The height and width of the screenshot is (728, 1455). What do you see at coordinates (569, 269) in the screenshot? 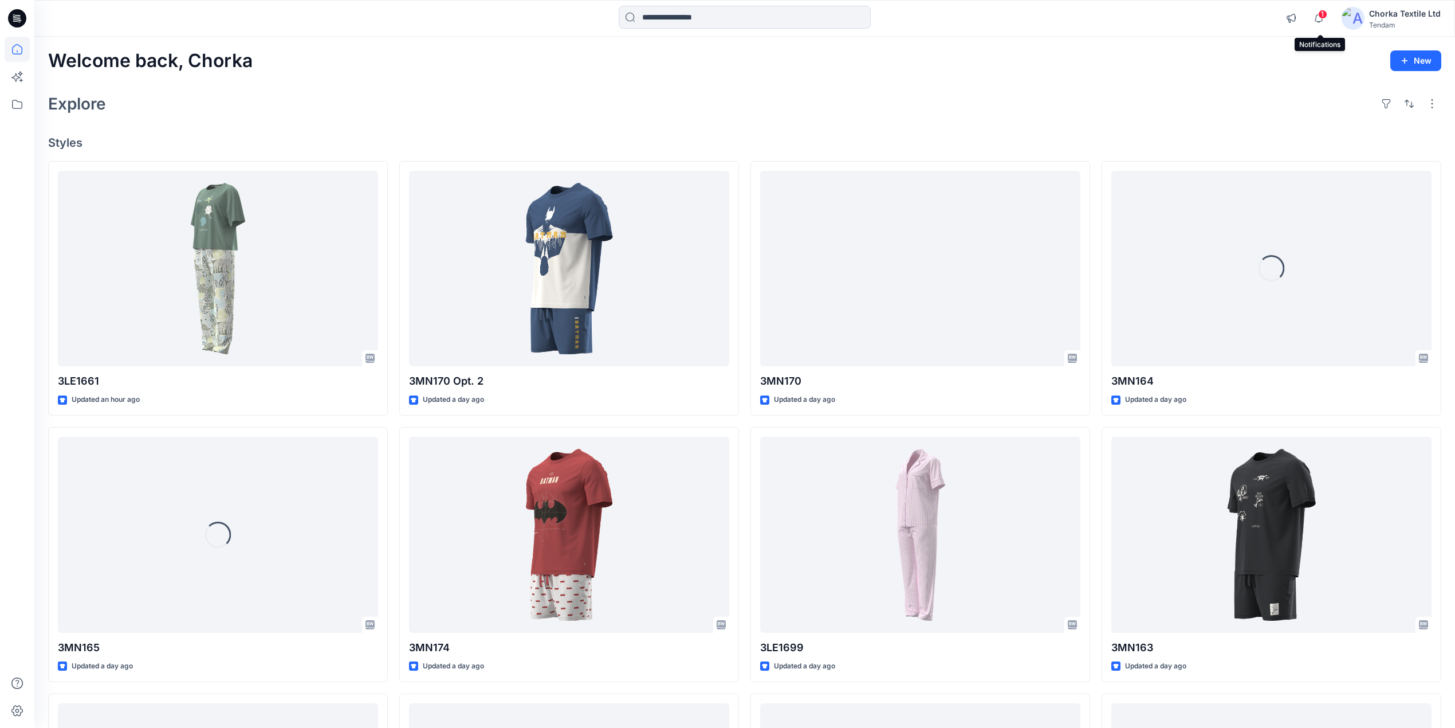
I see `a: 3MN170 Opt. 2` at bounding box center [569, 269].